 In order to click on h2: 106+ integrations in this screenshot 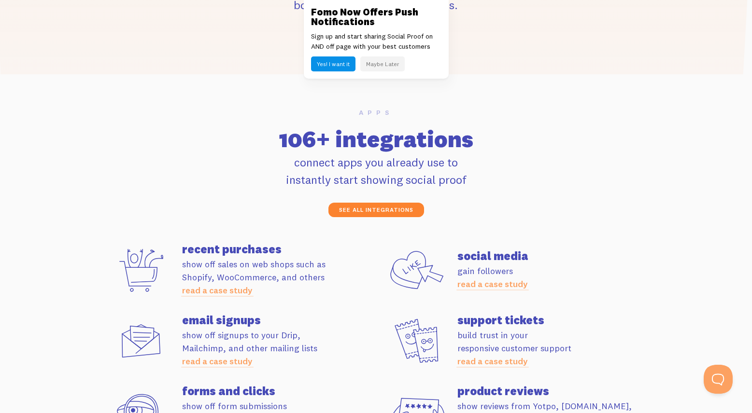, I will do `click(376, 139)`.